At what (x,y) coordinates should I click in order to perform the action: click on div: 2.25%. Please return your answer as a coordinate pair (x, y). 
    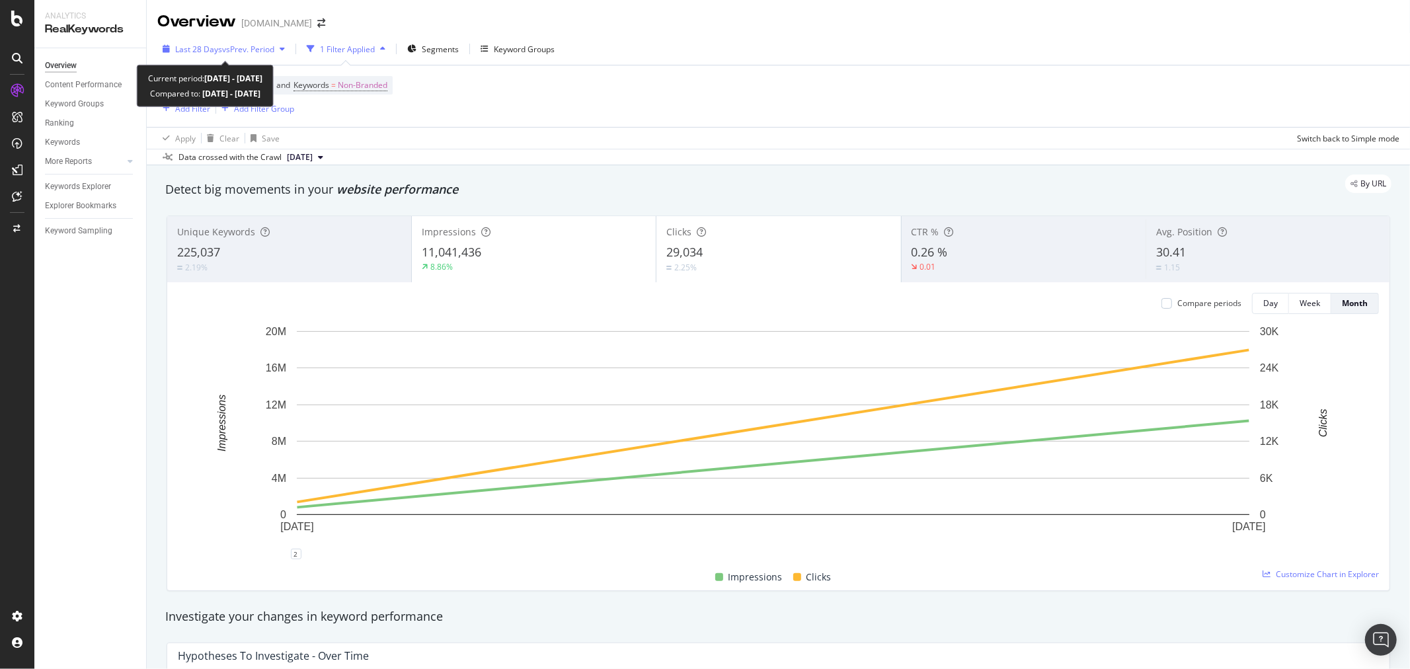
    Looking at the image, I should click on (685, 267).